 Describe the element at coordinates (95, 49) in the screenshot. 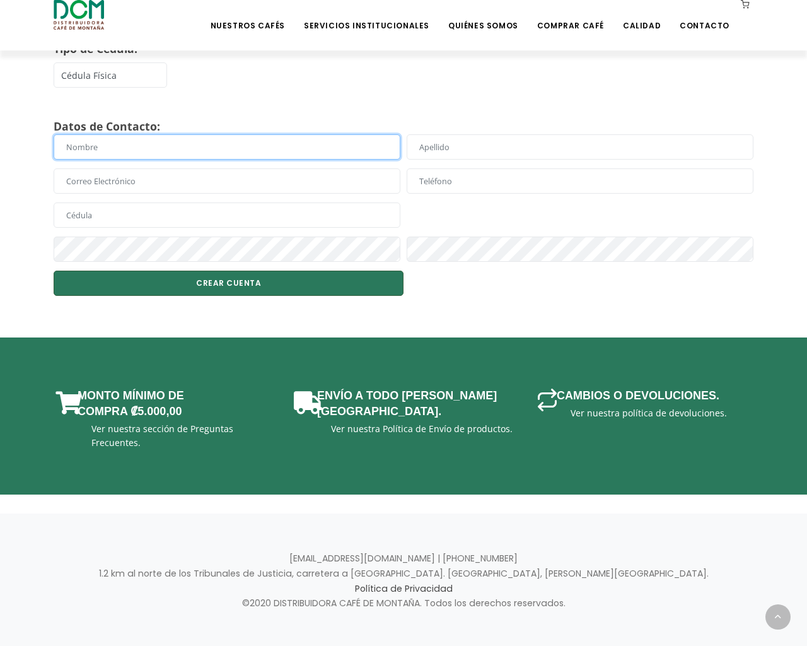

I see `b: Tipo de Cédula:` at that location.